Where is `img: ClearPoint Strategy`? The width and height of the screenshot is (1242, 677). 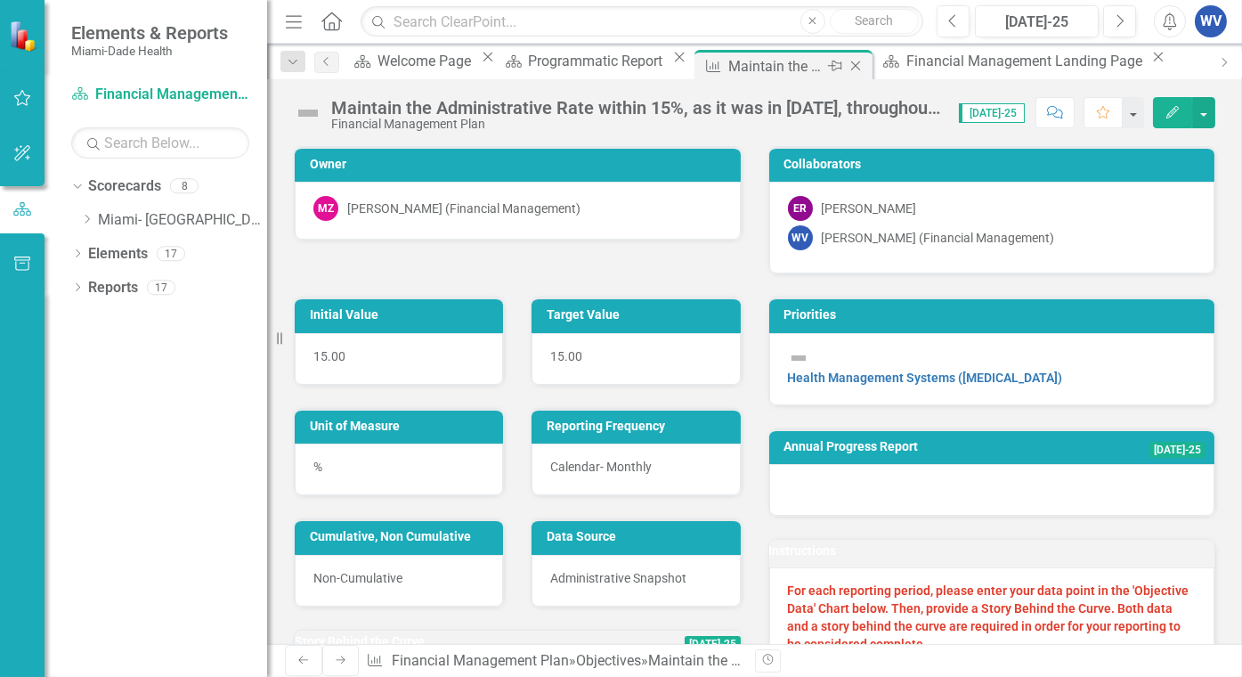 img: ClearPoint Strategy is located at coordinates (24, 35).